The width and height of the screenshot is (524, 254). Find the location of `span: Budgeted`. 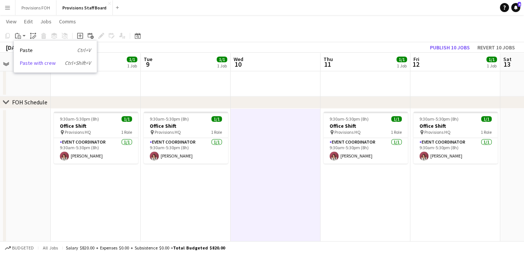

span: Budgeted is located at coordinates (23, 248).